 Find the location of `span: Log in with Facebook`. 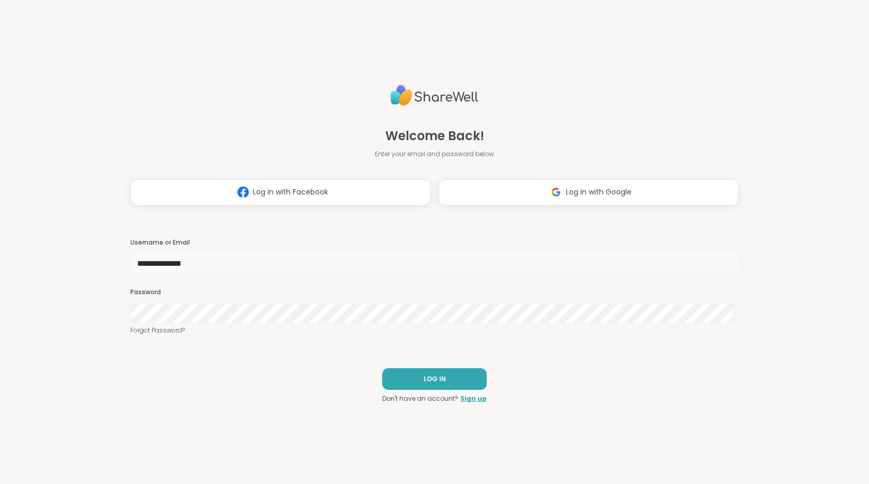

span: Log in with Facebook is located at coordinates (290, 192).